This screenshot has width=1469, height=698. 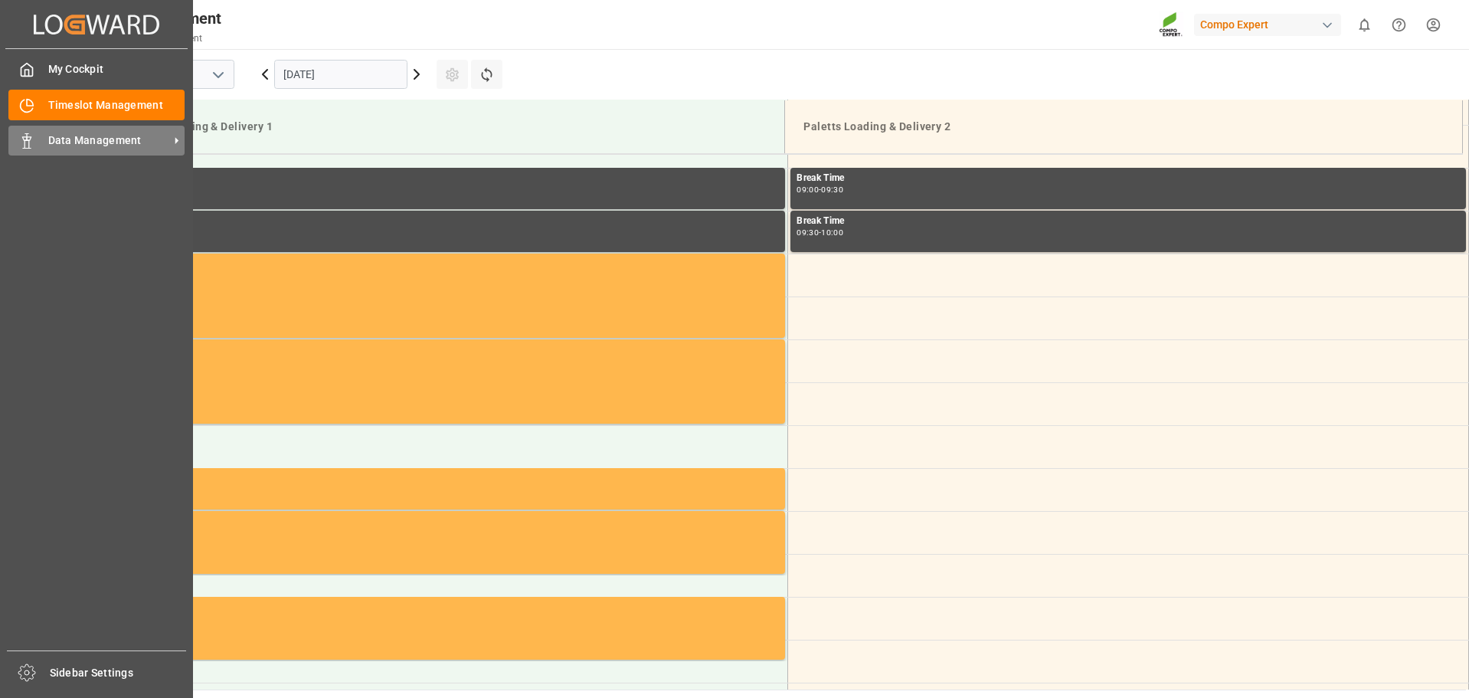 I want to click on button: Help Center, so click(x=1399, y=25).